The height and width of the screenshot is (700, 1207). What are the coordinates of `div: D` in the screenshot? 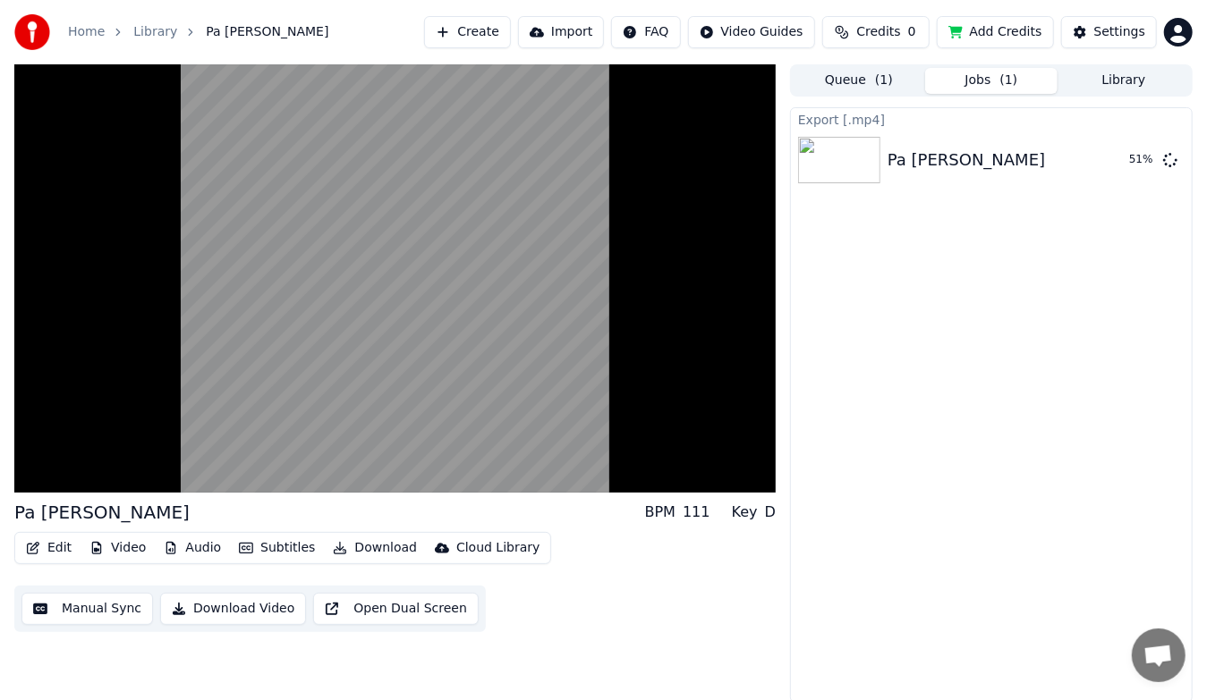 It's located at (770, 513).